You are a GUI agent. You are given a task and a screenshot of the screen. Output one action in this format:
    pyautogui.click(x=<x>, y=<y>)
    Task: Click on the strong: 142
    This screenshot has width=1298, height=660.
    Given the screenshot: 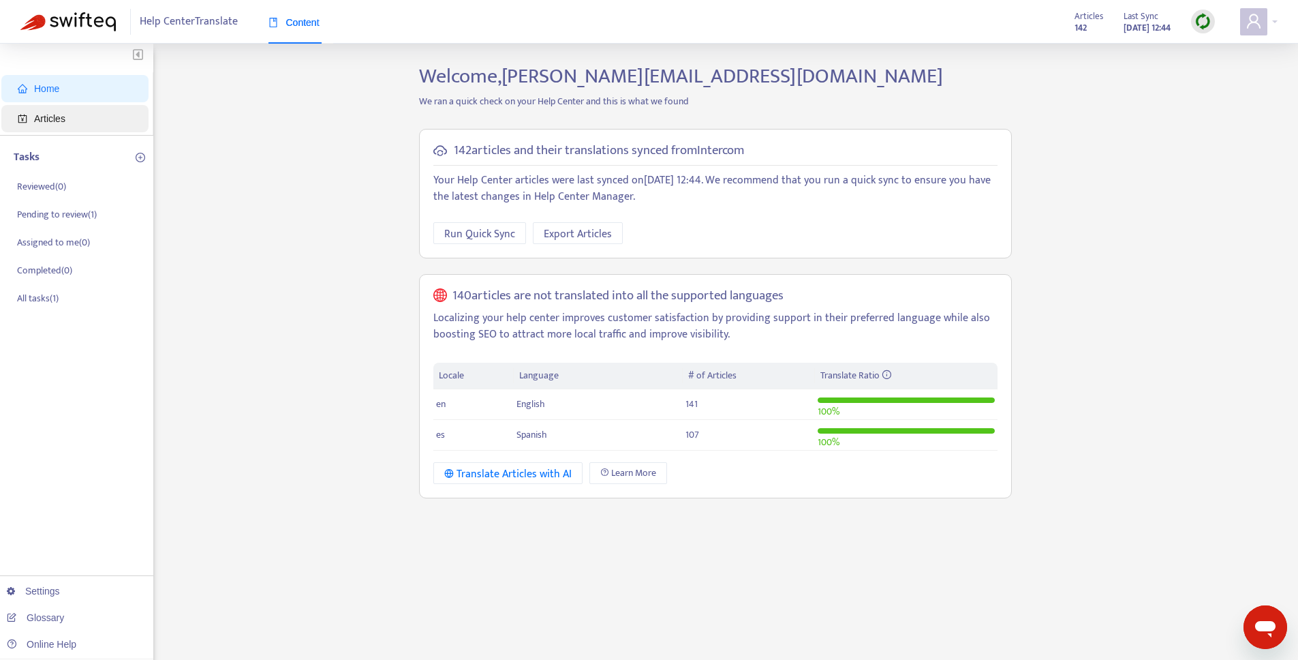 What is the action you would take?
    pyautogui.click(x=1081, y=28)
    